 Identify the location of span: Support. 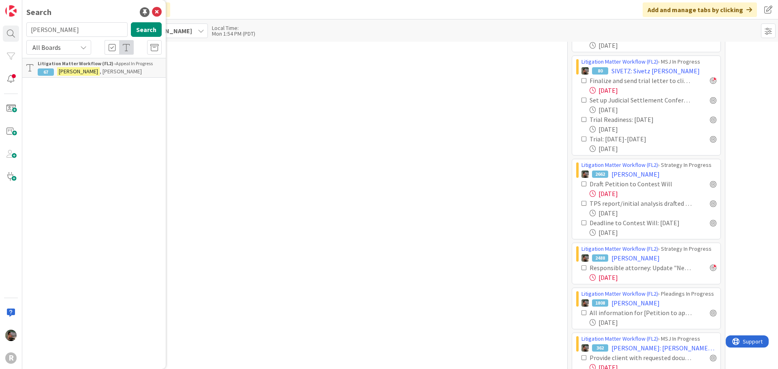
(27, 6).